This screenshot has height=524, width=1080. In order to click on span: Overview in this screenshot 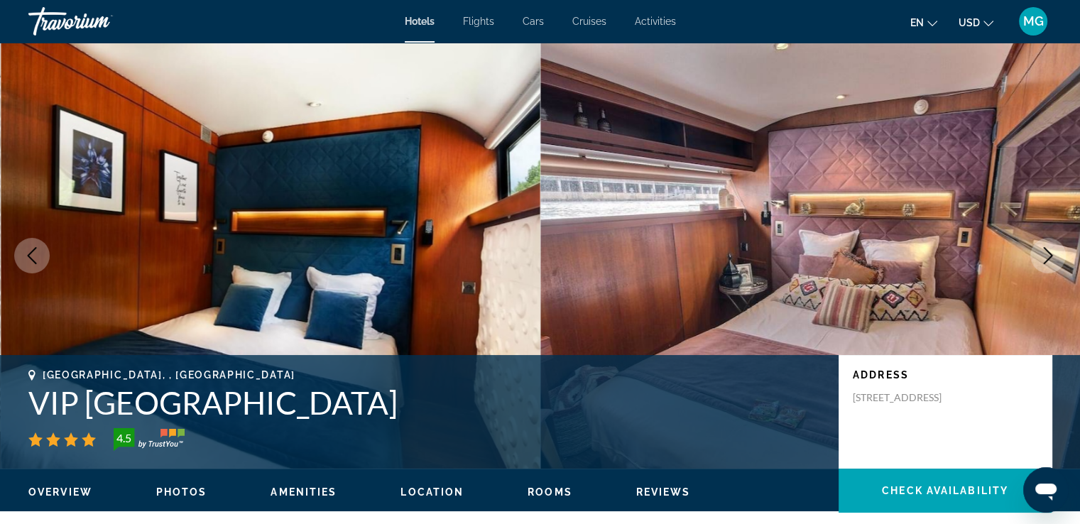, I will do `click(60, 492)`.